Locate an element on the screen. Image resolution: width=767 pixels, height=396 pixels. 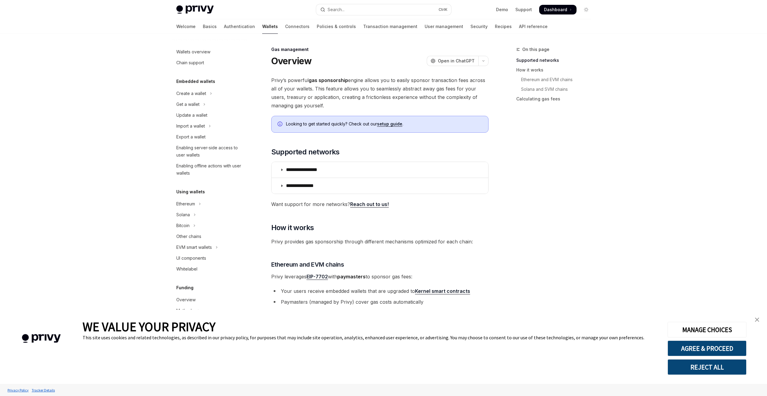
a: Demo is located at coordinates (502, 10).